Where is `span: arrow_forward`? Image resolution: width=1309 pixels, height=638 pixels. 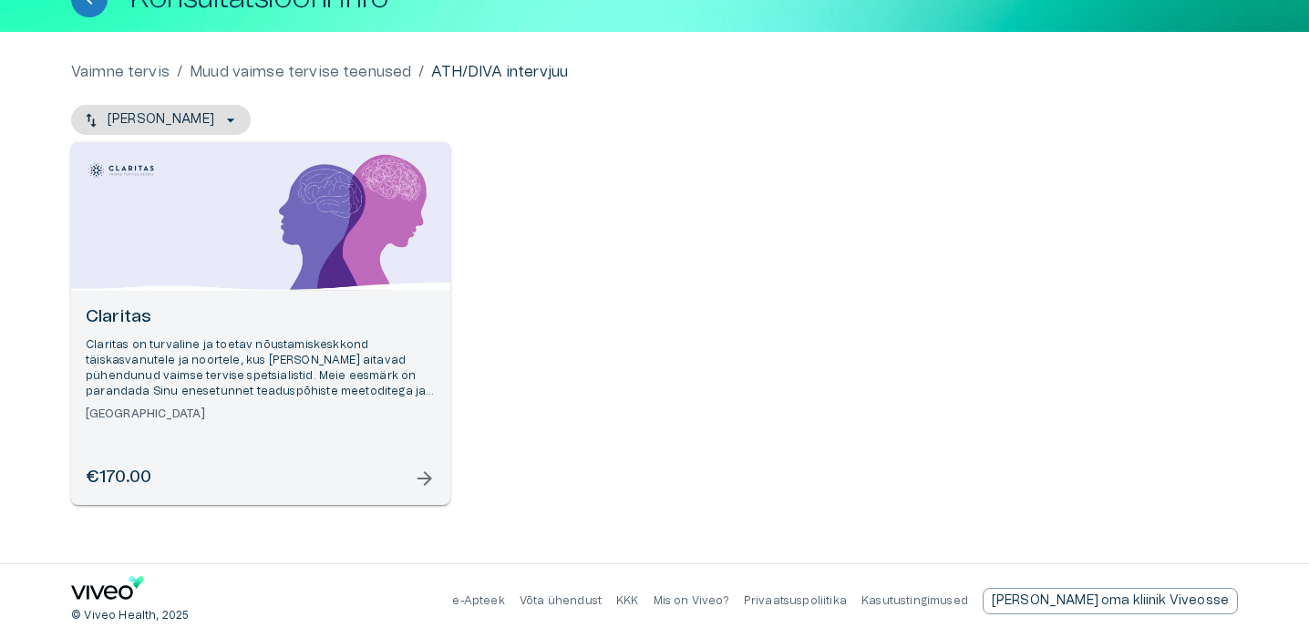
span: arrow_forward is located at coordinates (425, 479).